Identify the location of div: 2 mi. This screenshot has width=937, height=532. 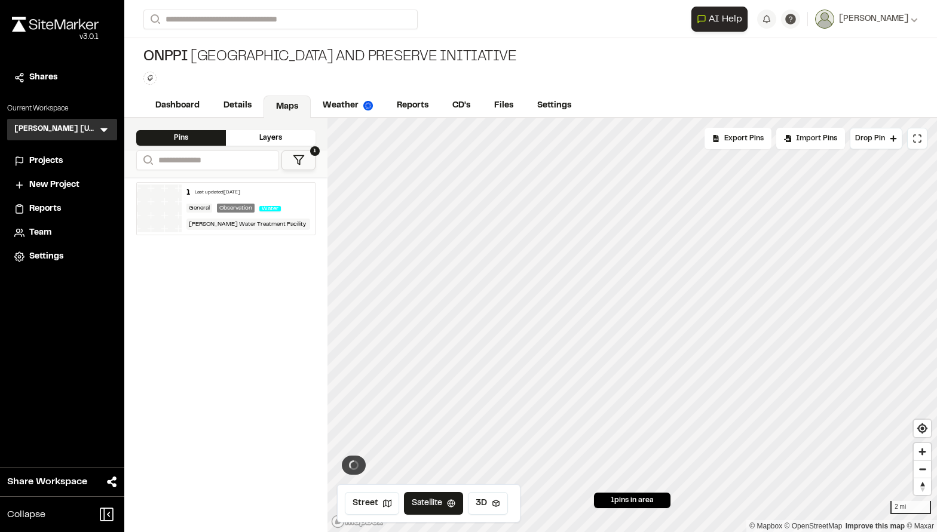
(910, 508).